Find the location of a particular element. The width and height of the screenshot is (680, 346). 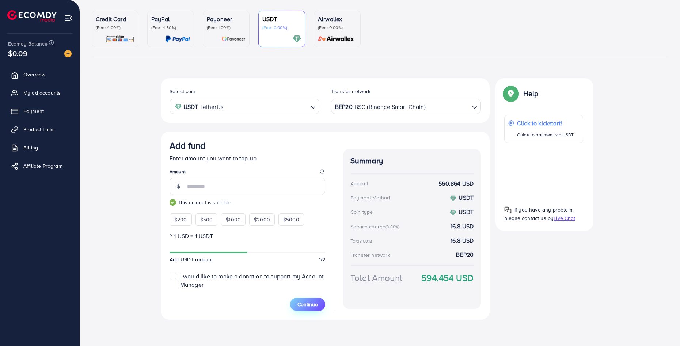

div: Tax is located at coordinates (362, 241).